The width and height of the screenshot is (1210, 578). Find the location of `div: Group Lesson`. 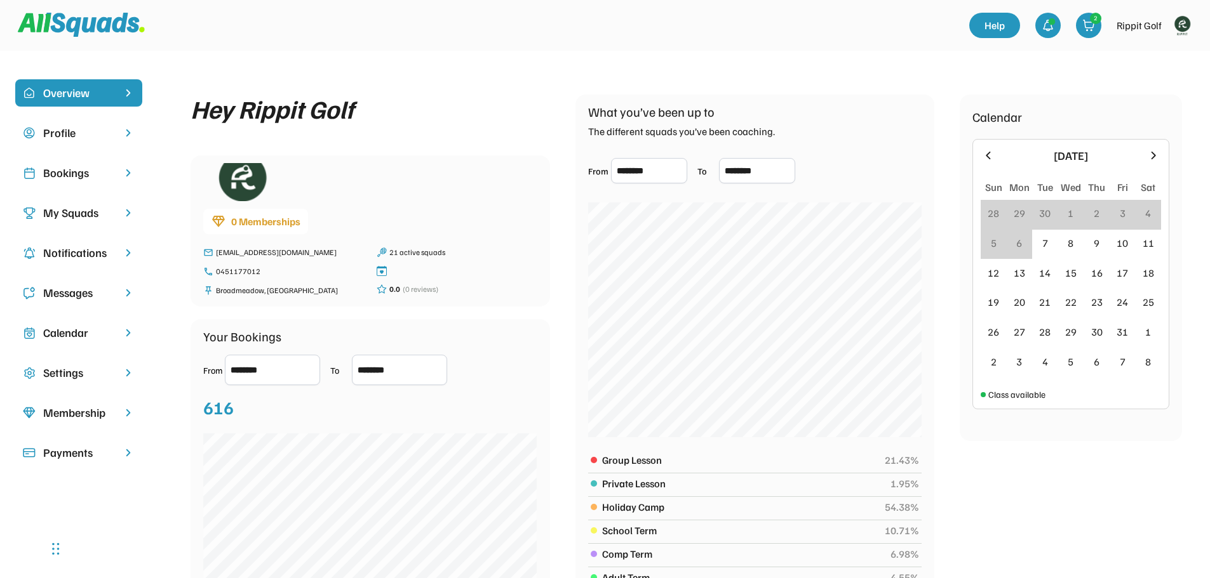

div: Group Lesson is located at coordinates (740, 460).